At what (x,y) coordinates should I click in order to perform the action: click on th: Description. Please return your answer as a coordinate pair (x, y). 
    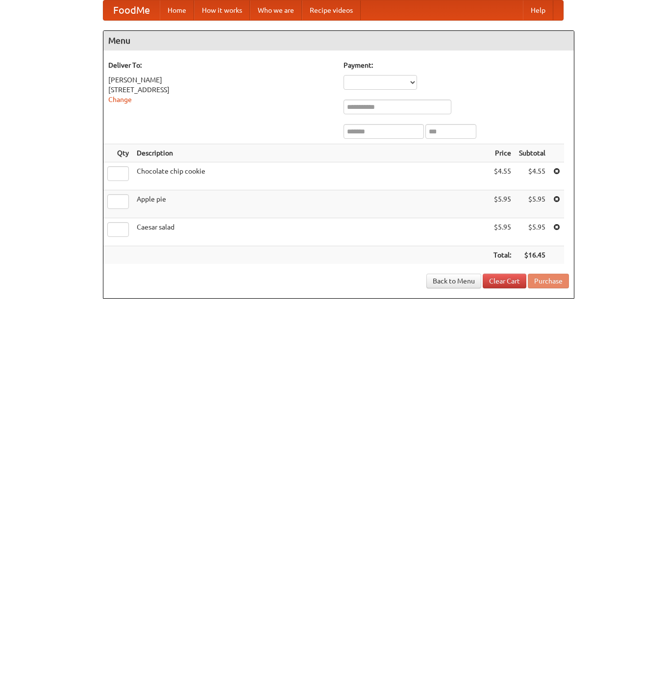
    Looking at the image, I should click on (311, 153).